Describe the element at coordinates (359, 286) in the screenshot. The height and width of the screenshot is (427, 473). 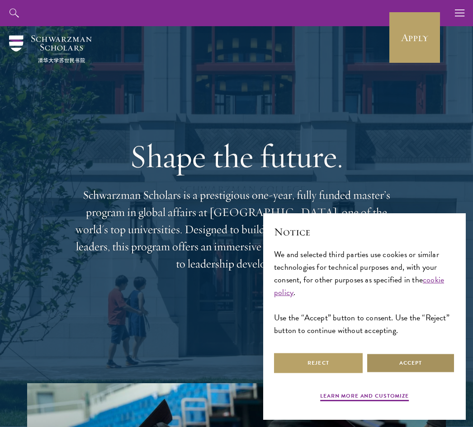
I see `a: cookie policy` at that location.